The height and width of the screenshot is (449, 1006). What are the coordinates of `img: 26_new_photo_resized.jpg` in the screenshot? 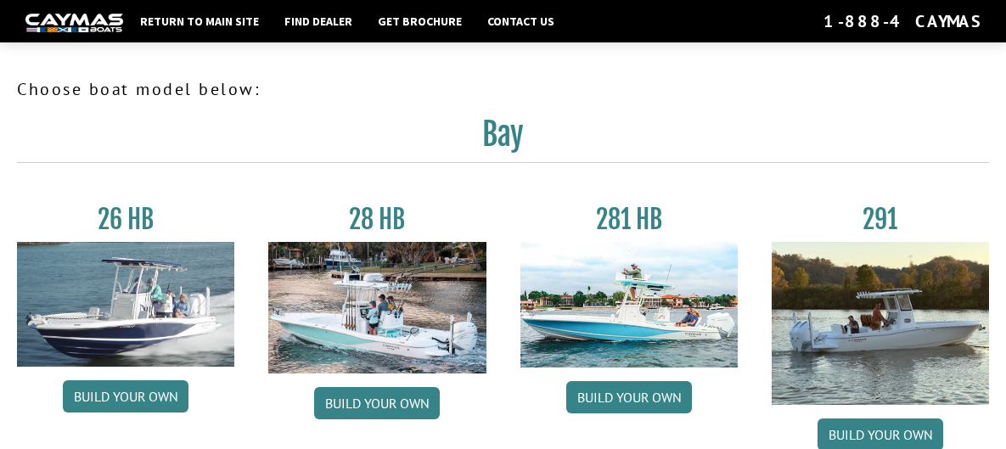 It's located at (126, 304).